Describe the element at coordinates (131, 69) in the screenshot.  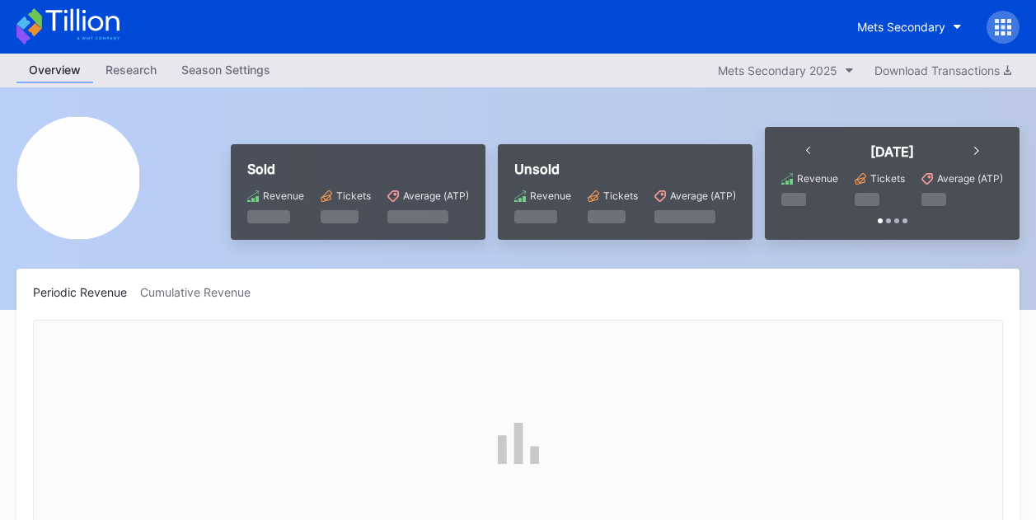
I see `div: Research` at that location.